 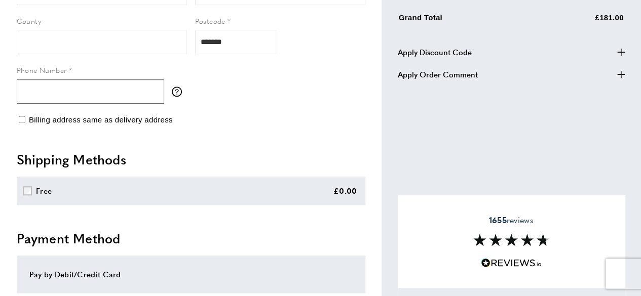 What do you see at coordinates (435, 52) in the screenshot?
I see `span: Apply Discount Code` at bounding box center [435, 52].